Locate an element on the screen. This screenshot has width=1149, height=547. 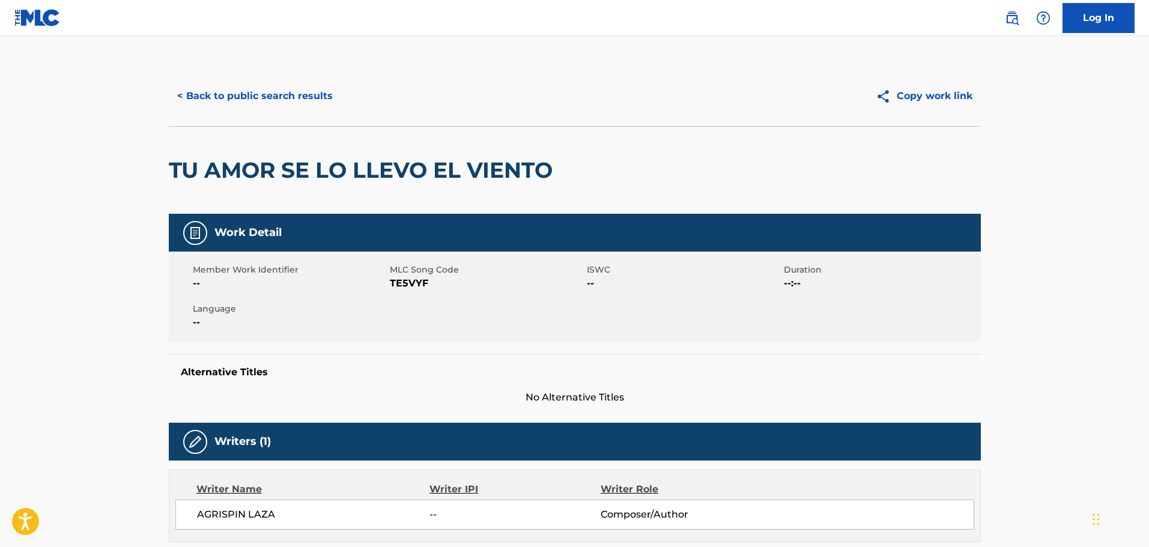
img: Copy work link is located at coordinates (886, 96).